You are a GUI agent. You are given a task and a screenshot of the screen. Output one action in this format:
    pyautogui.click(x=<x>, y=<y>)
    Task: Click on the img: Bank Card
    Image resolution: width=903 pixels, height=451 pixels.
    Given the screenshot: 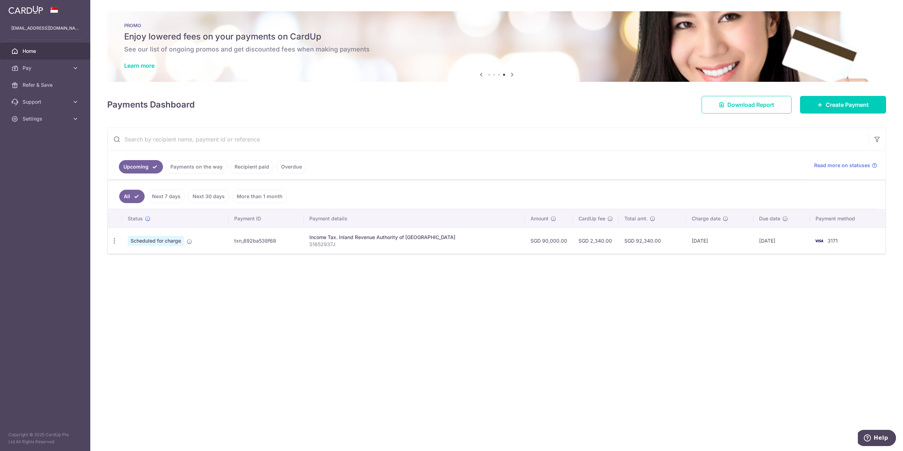 What is the action you would take?
    pyautogui.click(x=819, y=241)
    